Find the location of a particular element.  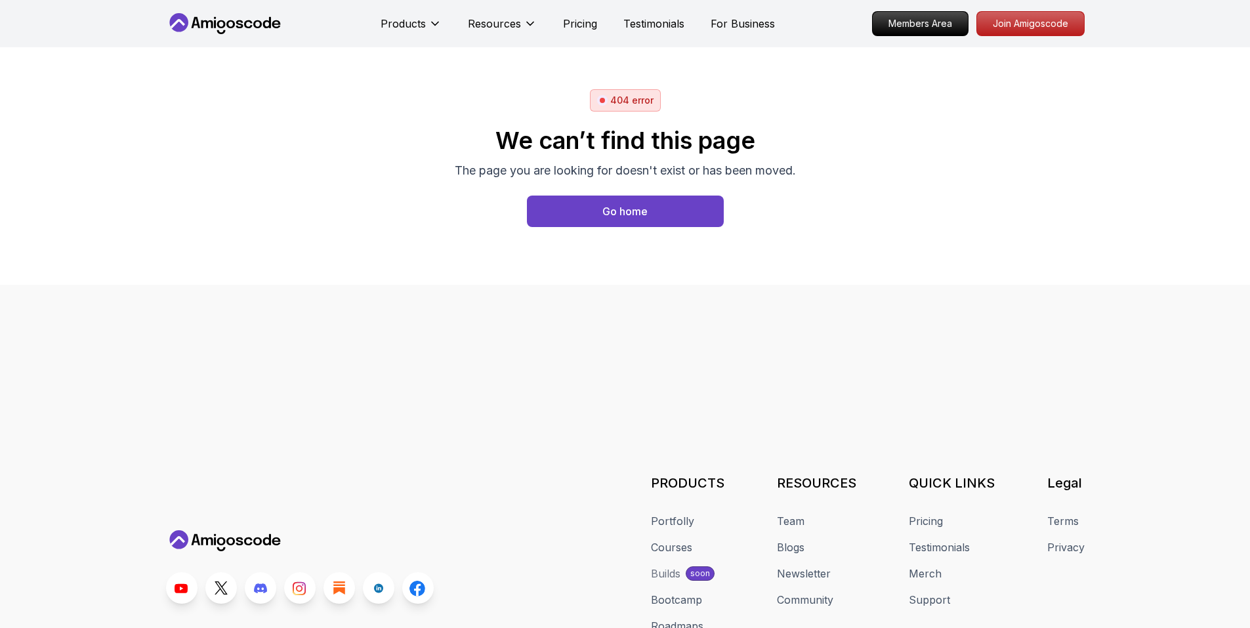

a: LinkedIn link is located at coordinates (379, 588).